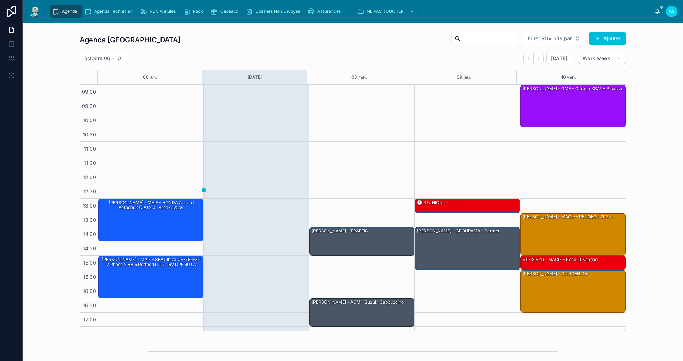 This screenshot has height=361, width=683. I want to click on span: 17:30, so click(90, 333).